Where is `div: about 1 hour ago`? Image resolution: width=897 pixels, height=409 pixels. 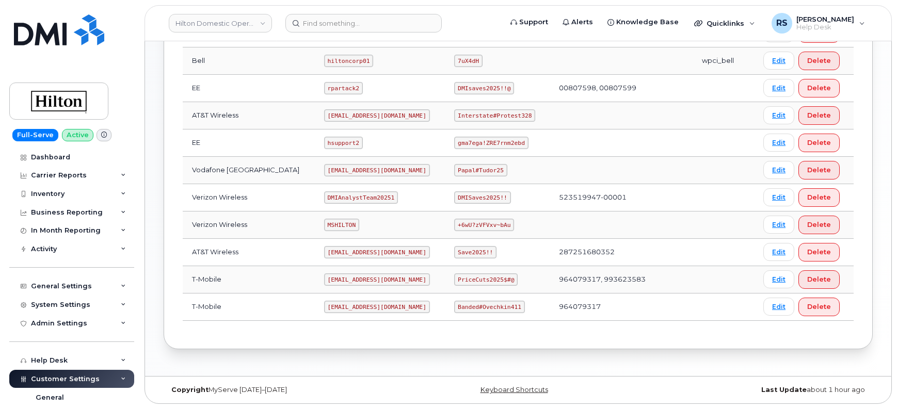
div: about 1 hour ago is located at coordinates (754, 390).